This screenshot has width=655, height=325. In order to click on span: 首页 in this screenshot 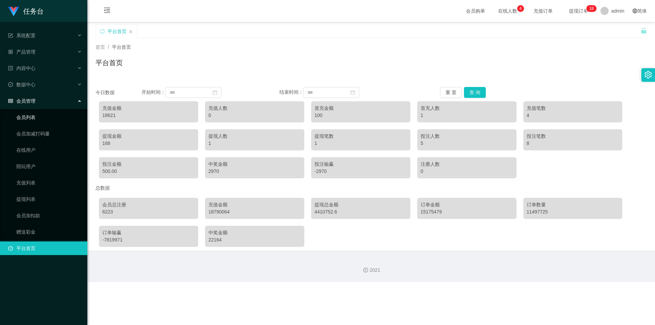, I will do `click(100, 47)`.